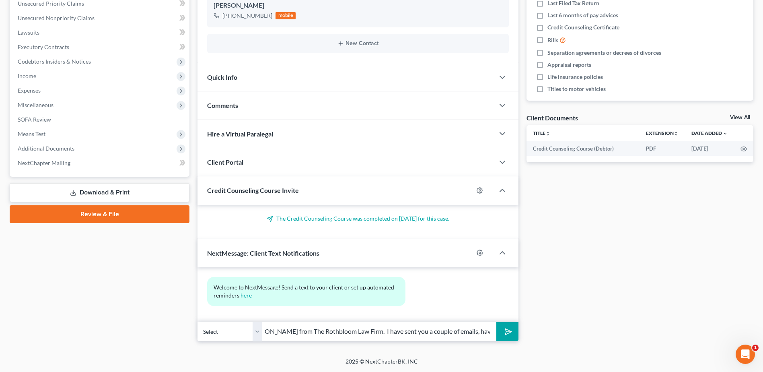 The image size is (763, 372). What do you see at coordinates (286, 16) in the screenshot?
I see `div: mobile` at bounding box center [286, 16].